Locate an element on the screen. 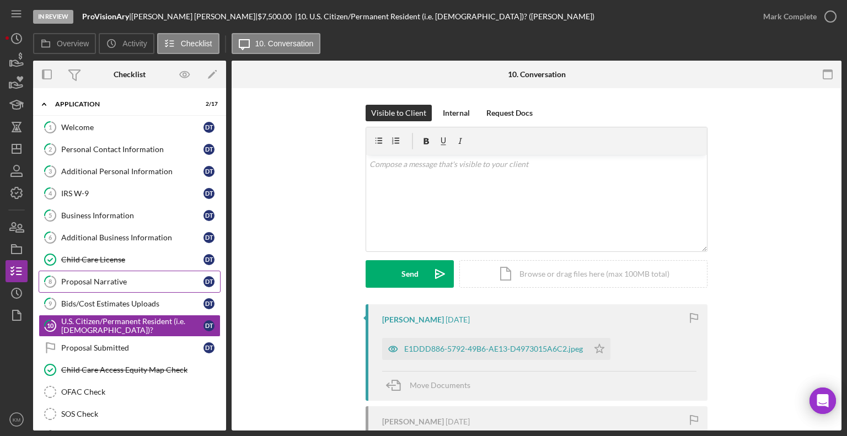 This screenshot has width=847, height=436. a: Child Care Access Equity Map Check is located at coordinates (130, 370).